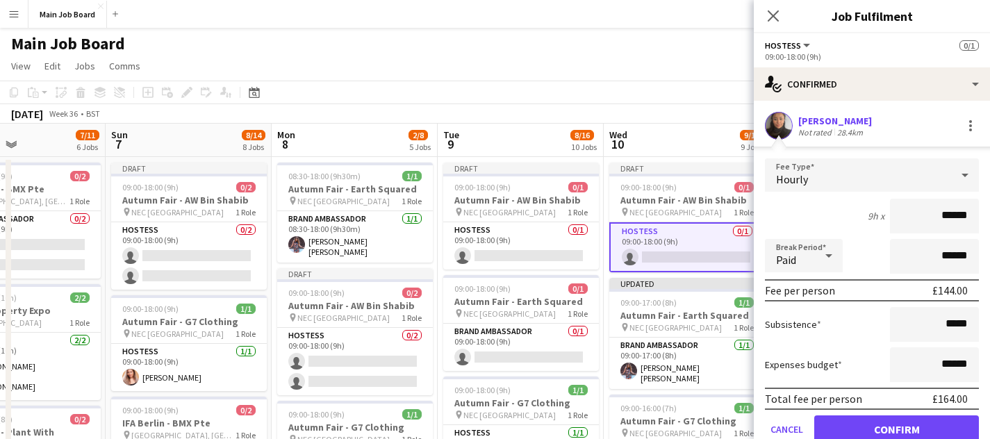 The height and width of the screenshot is (439, 990). Describe the element at coordinates (21, 66) in the screenshot. I see `span: View` at that location.